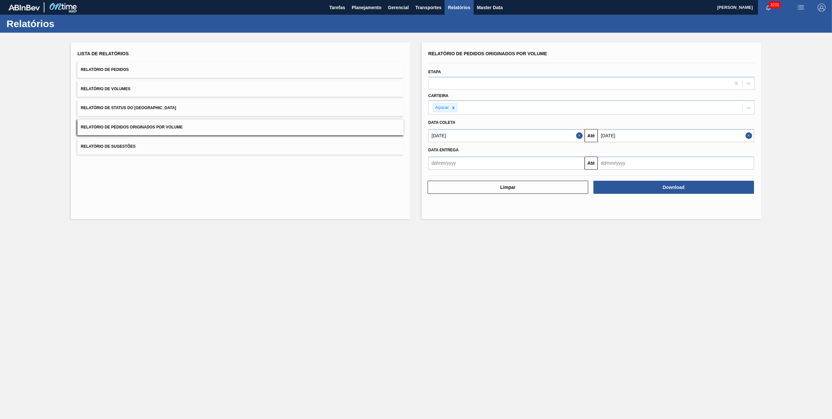  Describe the element at coordinates (105, 89) in the screenshot. I see `span: Relatório de Volumes` at that location.